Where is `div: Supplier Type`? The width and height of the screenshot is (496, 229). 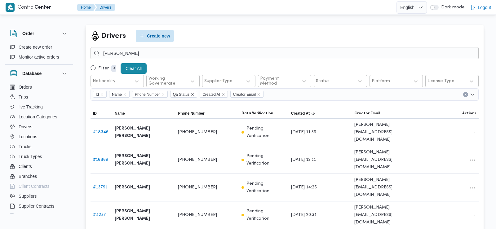
div: Supplier Type is located at coordinates (218, 81).